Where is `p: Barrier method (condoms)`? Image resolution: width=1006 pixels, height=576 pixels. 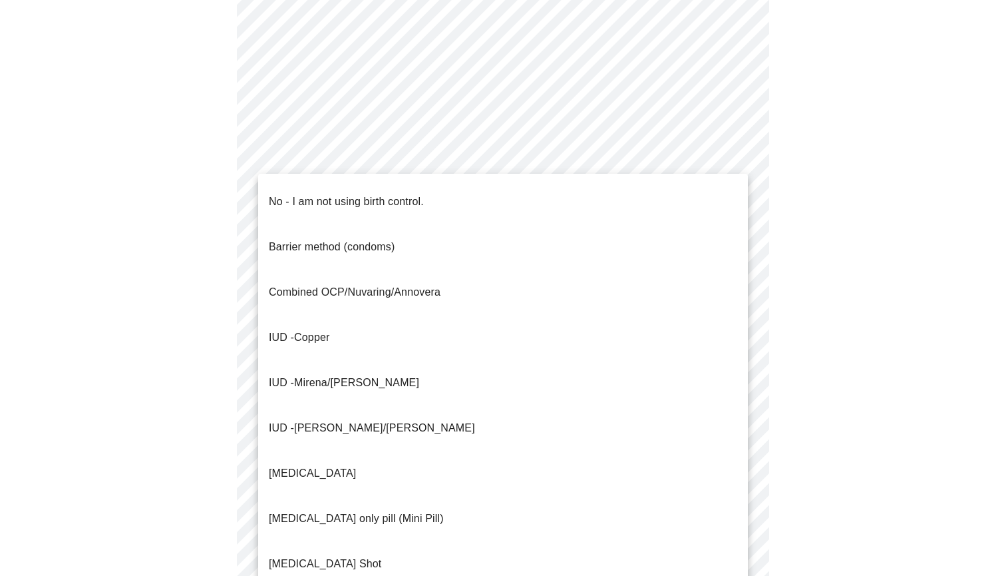 p: Barrier method (condoms) is located at coordinates (331, 247).